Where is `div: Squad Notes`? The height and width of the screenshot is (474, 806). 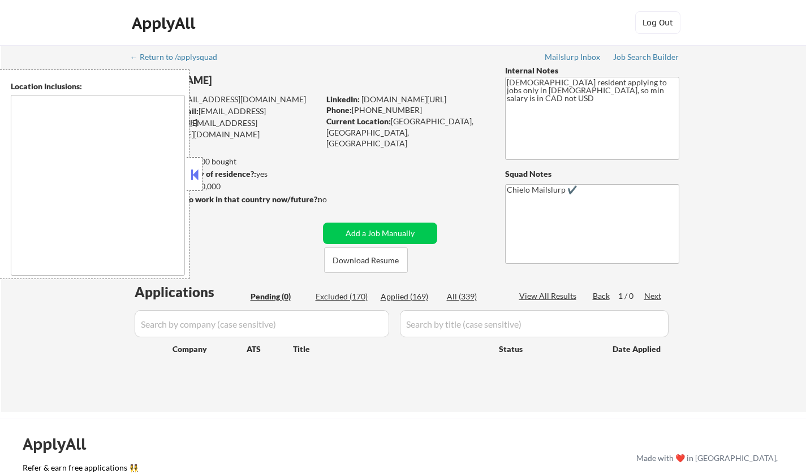 div: Squad Notes is located at coordinates (592, 174).